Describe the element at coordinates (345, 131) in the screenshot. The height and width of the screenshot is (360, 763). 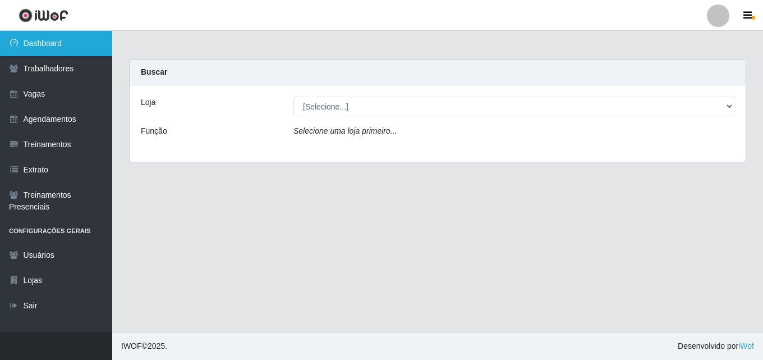
I see `i: Selecione uma loja primeiro...` at that location.